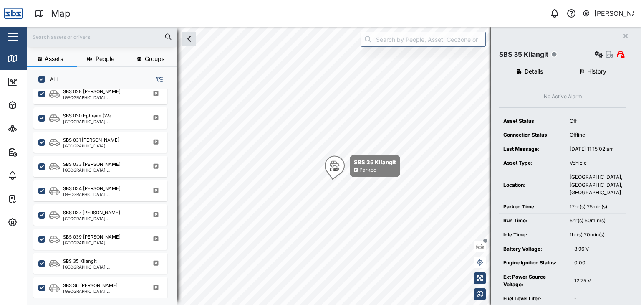  Describe the element at coordinates (534, 249) in the screenshot. I see `div: Battery Voltage:` at that location.